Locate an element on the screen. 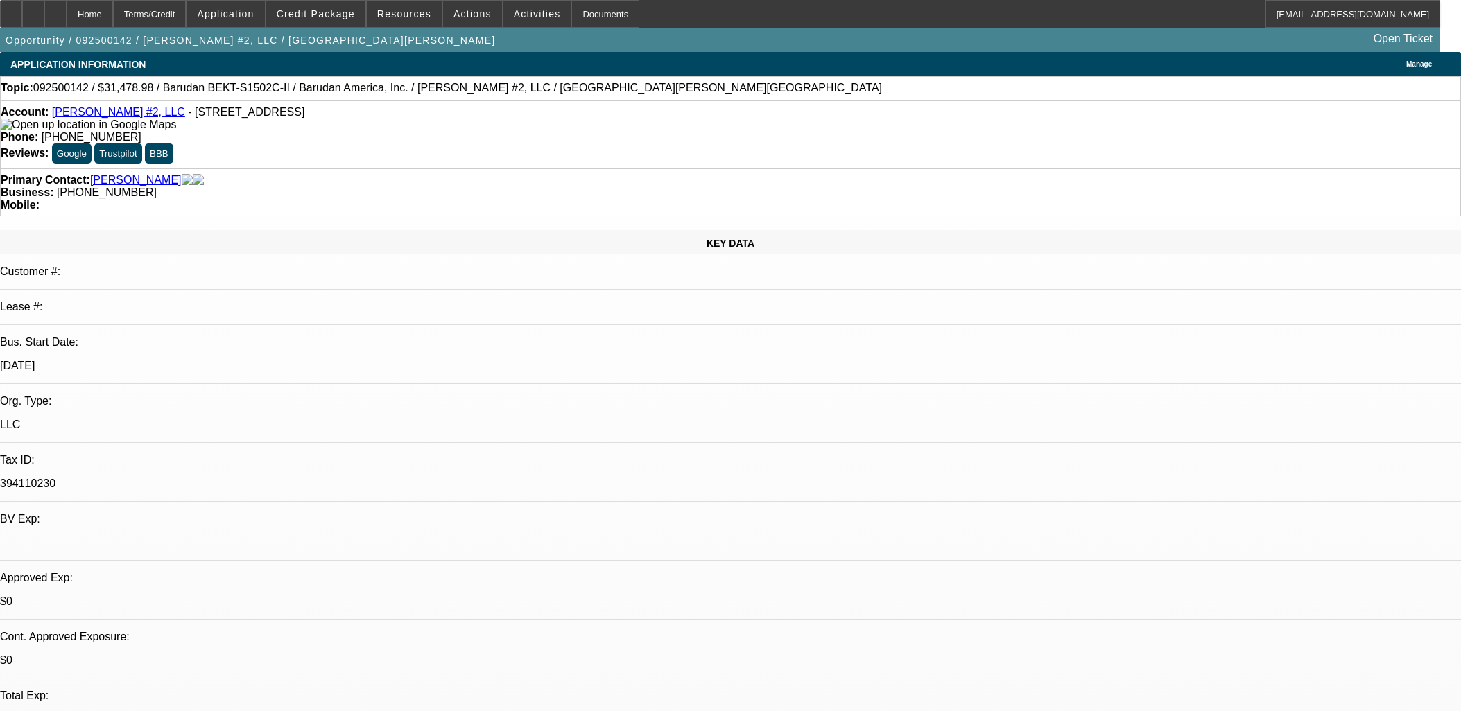  span: Credit Package is located at coordinates (315, 14).